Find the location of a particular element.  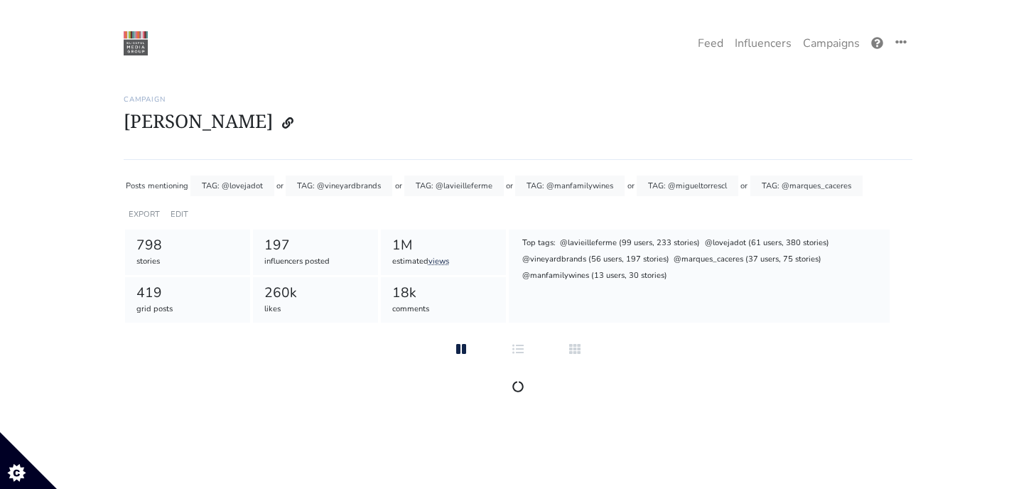

div: TAG: @marques_caceres is located at coordinates (807, 185).